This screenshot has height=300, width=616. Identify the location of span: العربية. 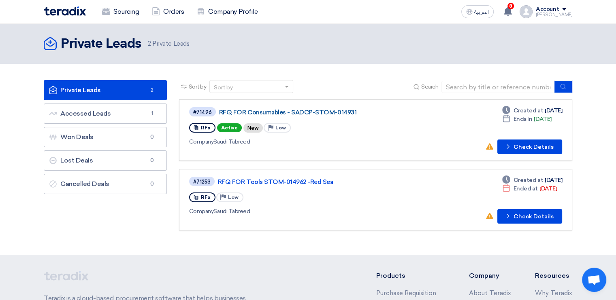
(481, 12).